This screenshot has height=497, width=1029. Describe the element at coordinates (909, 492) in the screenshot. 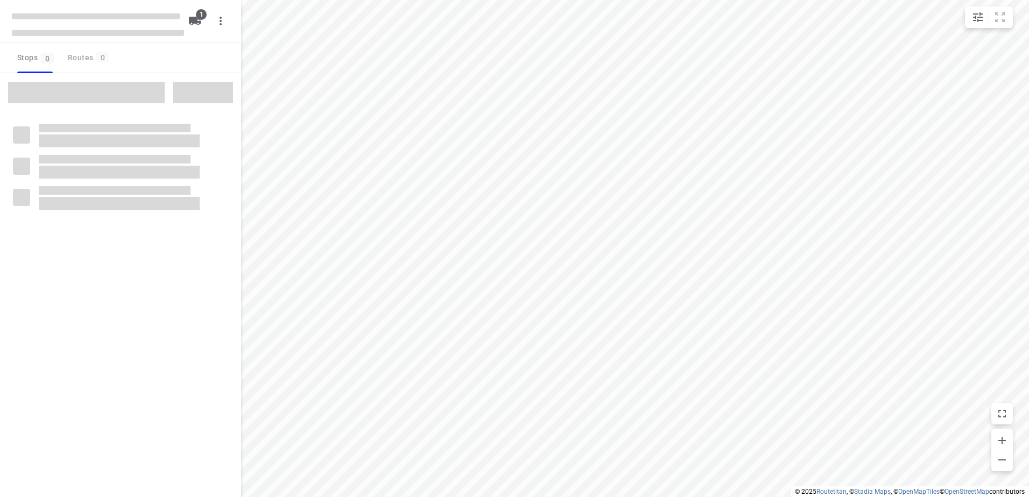

I see `li: © 2025 , © , © © contributors` at that location.